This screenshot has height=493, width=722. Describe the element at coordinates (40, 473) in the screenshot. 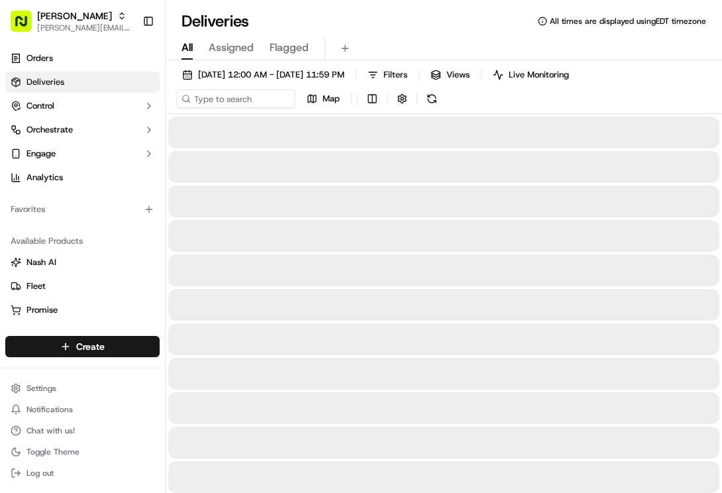

I see `span: Log out` at that location.